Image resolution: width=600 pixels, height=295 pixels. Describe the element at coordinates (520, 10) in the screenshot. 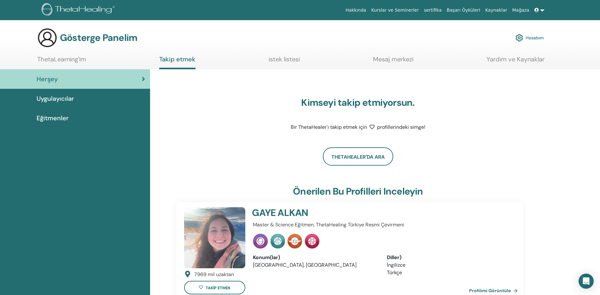

I see `font: Mağaza` at that location.